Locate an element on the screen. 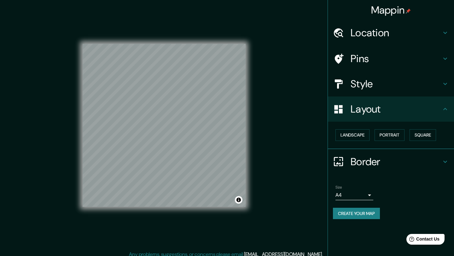 This screenshot has height=256, width=454. h4: Location is located at coordinates (396, 33).